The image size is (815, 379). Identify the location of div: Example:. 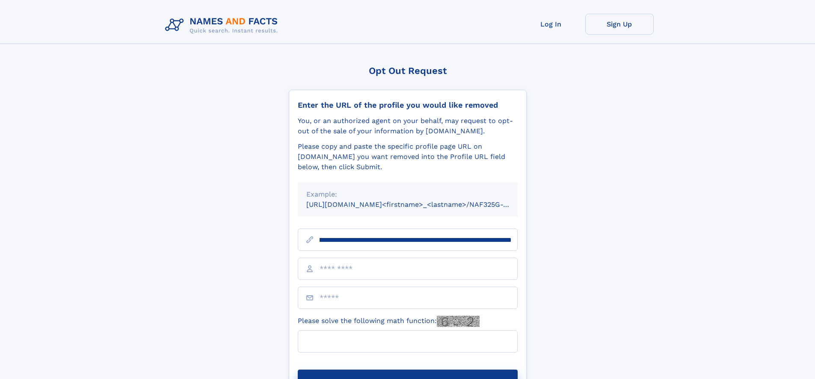
(408, 195).